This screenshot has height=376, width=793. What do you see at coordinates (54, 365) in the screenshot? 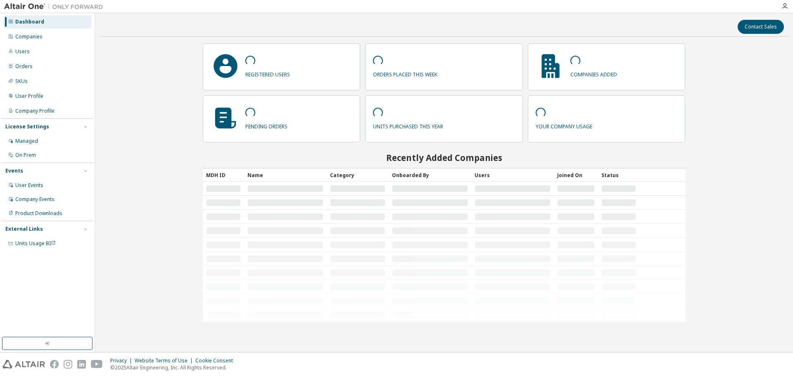
I see `img: facebook.svg` at bounding box center [54, 365].